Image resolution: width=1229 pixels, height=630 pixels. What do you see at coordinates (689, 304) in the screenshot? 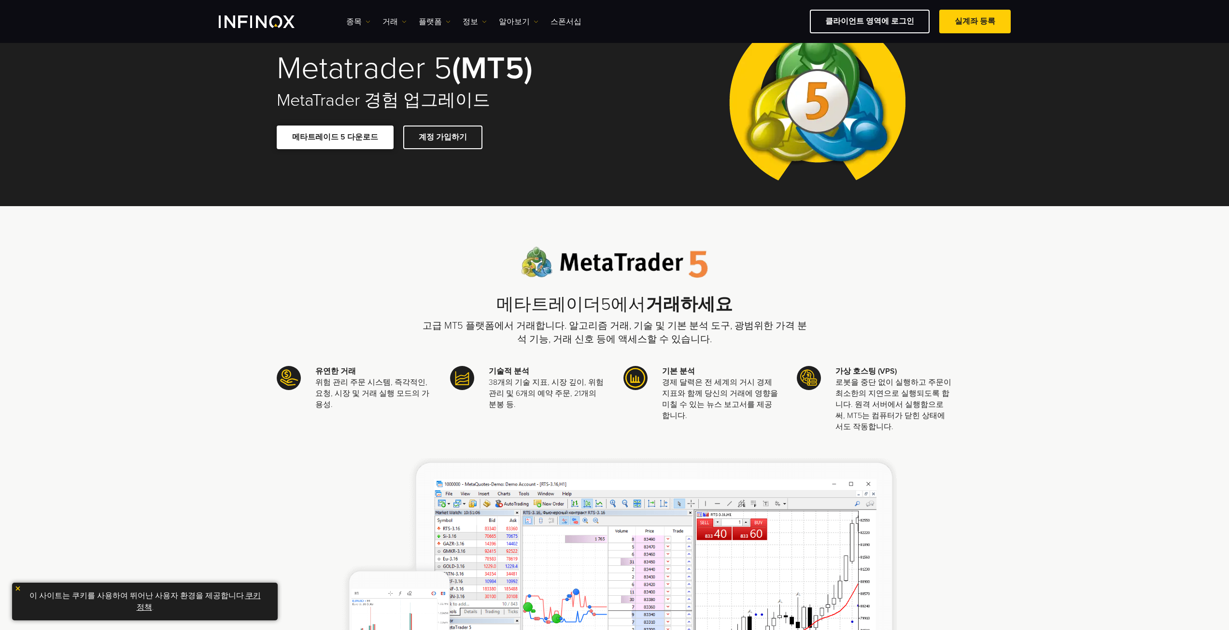
I see `strong: 거래하세요` at bounding box center [689, 304].